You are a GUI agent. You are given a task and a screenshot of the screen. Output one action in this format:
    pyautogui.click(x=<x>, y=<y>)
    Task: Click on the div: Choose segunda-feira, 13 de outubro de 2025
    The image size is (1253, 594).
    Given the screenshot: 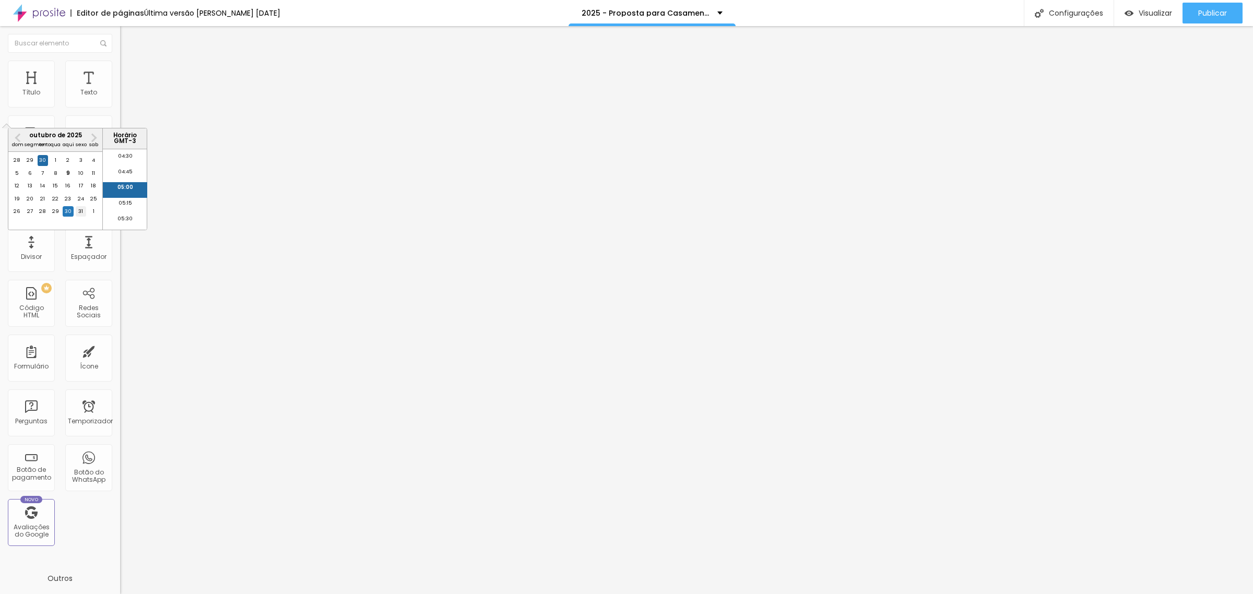 What is the action you would take?
    pyautogui.click(x=30, y=186)
    